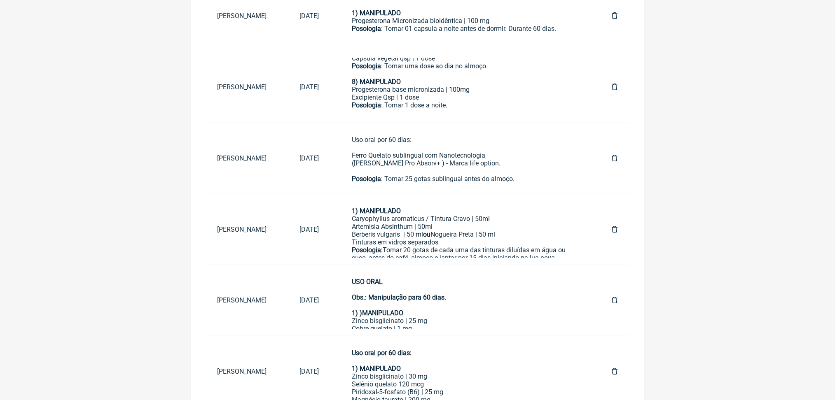 This screenshot has height=400, width=835. Describe the element at coordinates (465, 105) in the screenshot. I see `div: : Tomar 1 dose a noite.` at that location.